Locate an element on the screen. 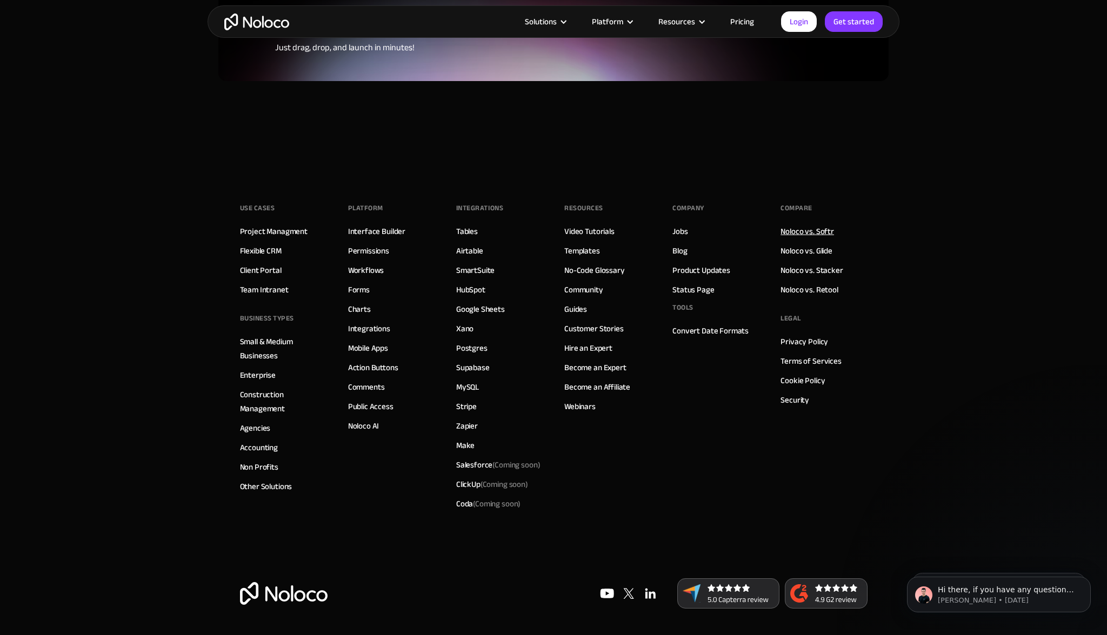  div: Coda is located at coordinates (488, 504).